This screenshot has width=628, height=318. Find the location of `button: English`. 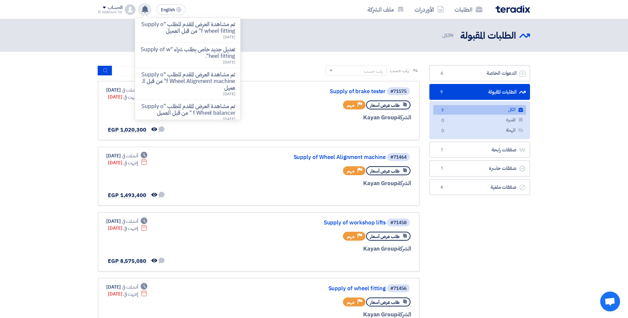

button: English is located at coordinates (171, 10).